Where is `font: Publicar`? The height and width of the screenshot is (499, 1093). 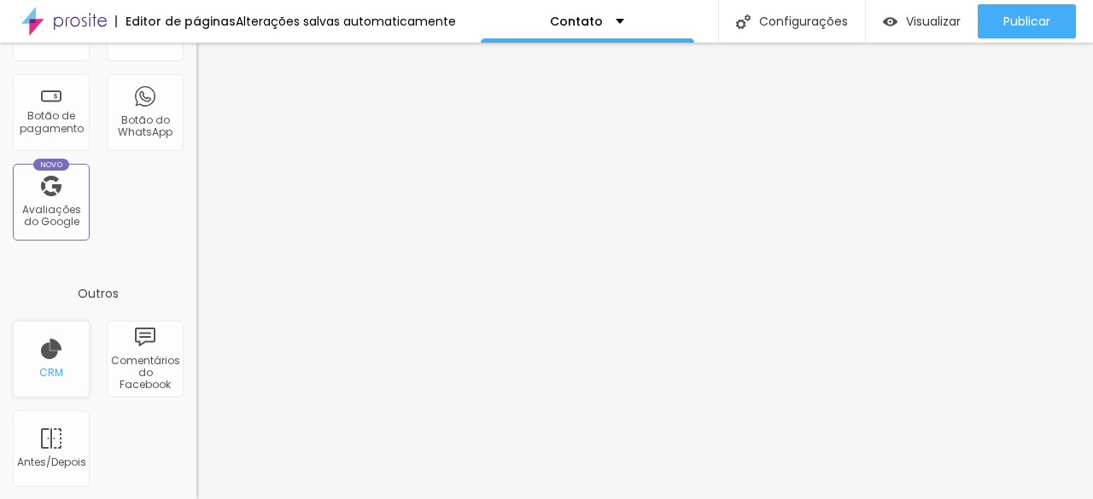
font: Publicar is located at coordinates (1026, 21).